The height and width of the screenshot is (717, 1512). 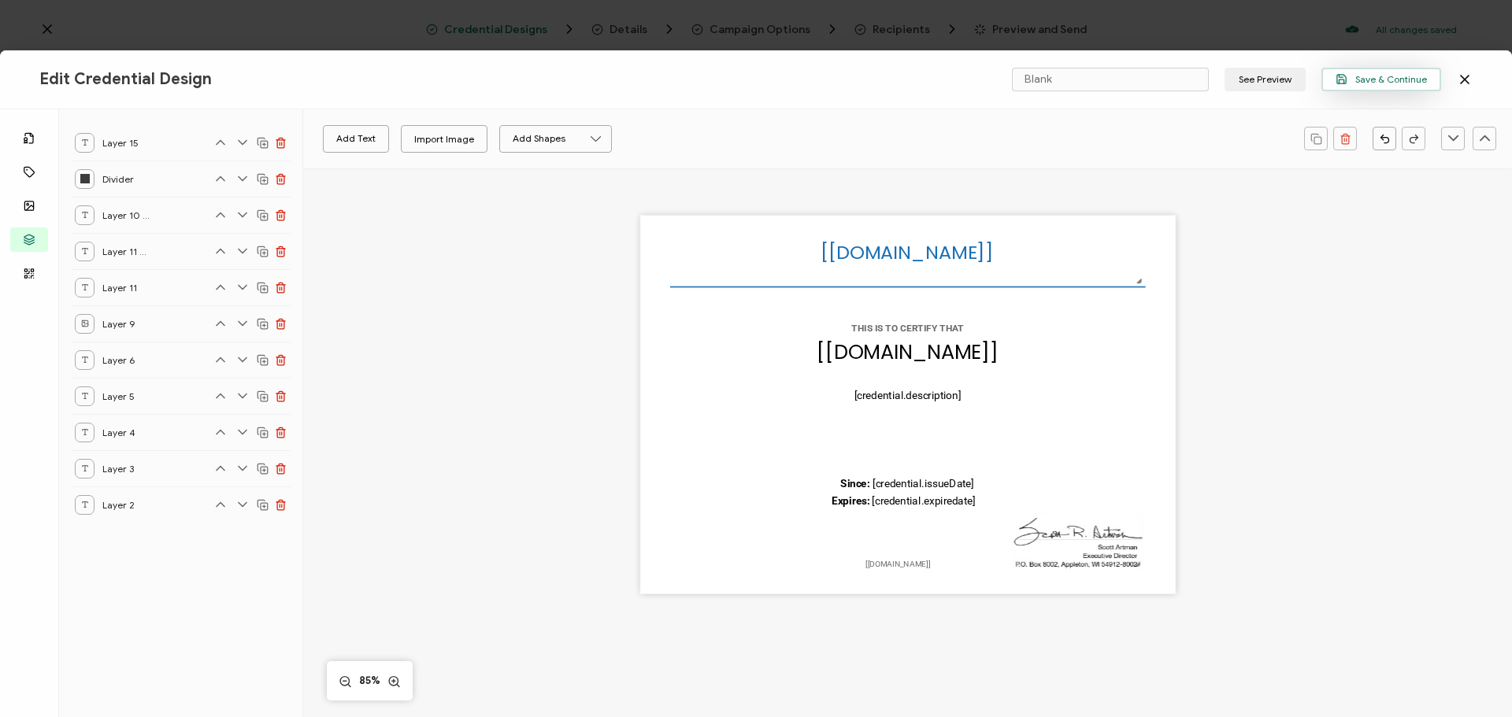 What do you see at coordinates (1473, 680) in the screenshot?
I see `div: Chat Widget` at bounding box center [1473, 680].